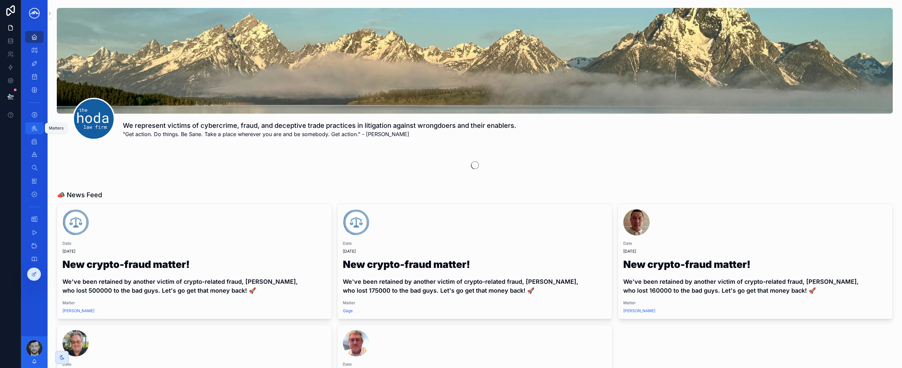  I want to click on h1: 📣 News Feed, so click(79, 195).